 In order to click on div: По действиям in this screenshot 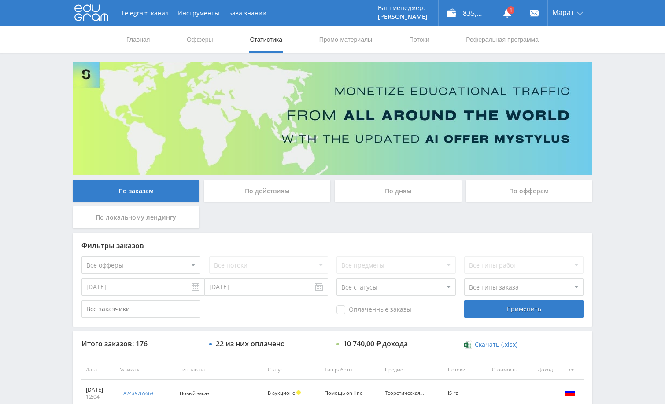, I will do `click(267, 191)`.